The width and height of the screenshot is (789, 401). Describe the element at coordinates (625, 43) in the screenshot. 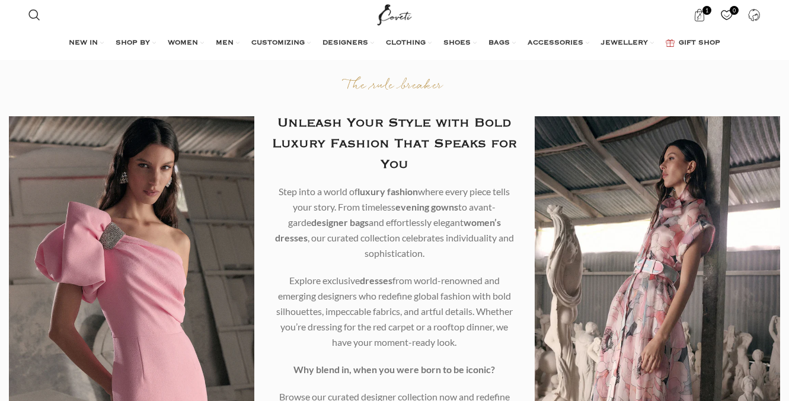

I see `span: JEWELLERY` at that location.